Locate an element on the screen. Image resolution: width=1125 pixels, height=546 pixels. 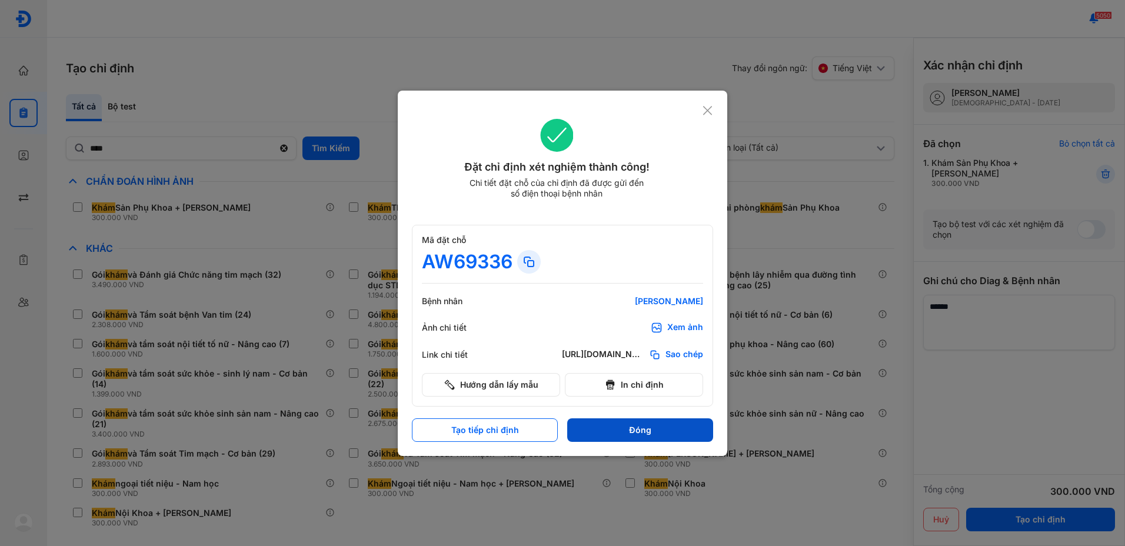
button: In chỉ định is located at coordinates (634, 385).